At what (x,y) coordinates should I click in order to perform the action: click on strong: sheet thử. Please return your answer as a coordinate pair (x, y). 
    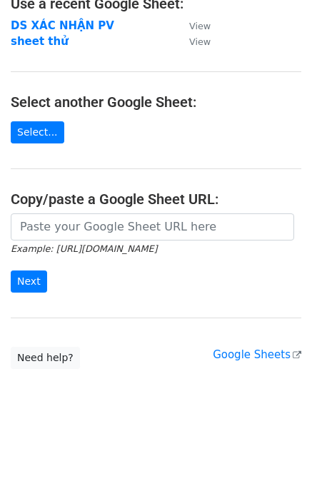
    Looking at the image, I should click on (39, 41).